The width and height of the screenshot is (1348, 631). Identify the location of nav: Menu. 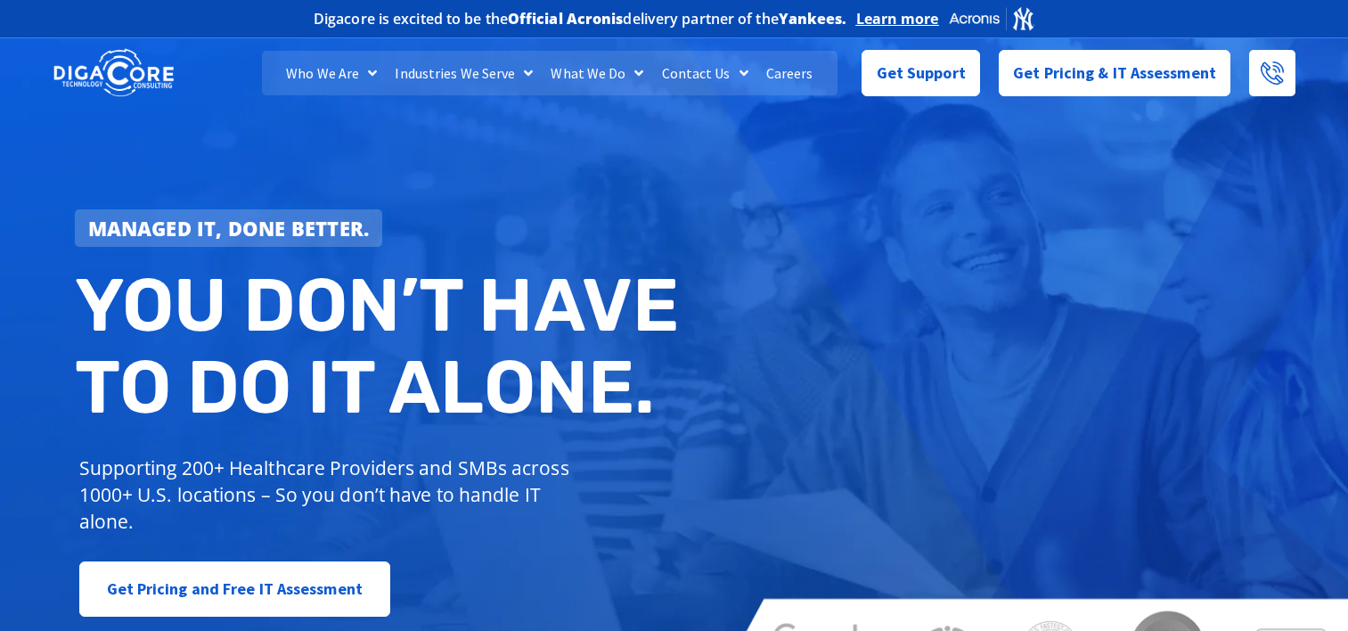
(550, 73).